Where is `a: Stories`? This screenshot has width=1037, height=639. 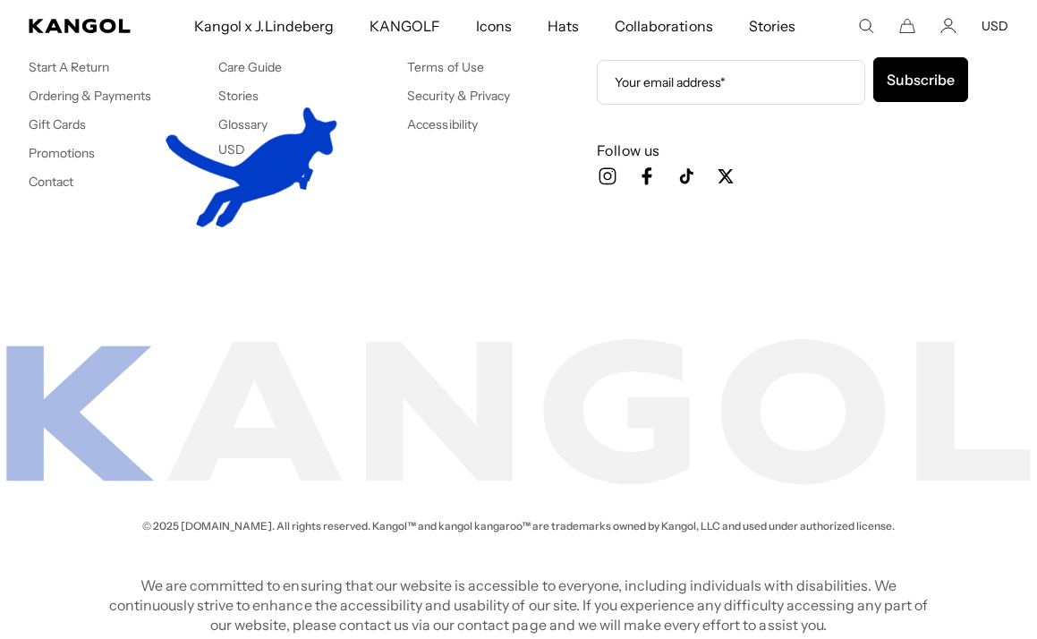
a: Stories is located at coordinates (238, 96).